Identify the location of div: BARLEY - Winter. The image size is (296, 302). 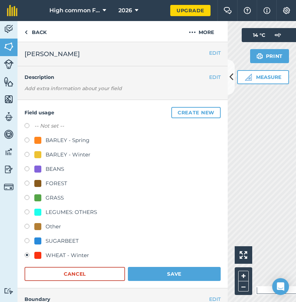
(68, 155).